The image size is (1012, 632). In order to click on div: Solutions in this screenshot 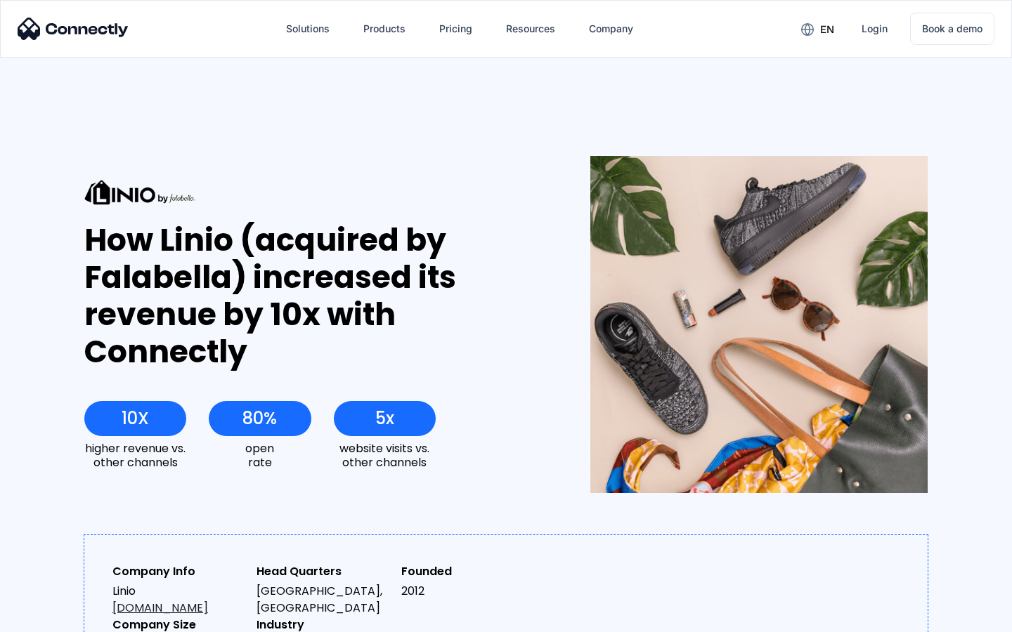, I will do `click(308, 29)`.